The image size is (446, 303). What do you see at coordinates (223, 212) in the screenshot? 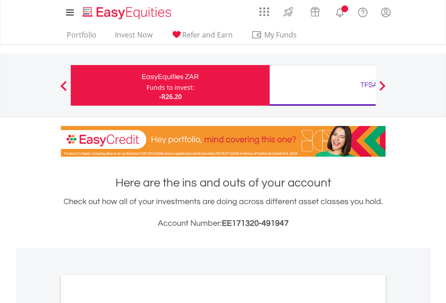
I see `div: Check out how all of your investments are doing across different asset classes you hold.` at bounding box center [223, 212].